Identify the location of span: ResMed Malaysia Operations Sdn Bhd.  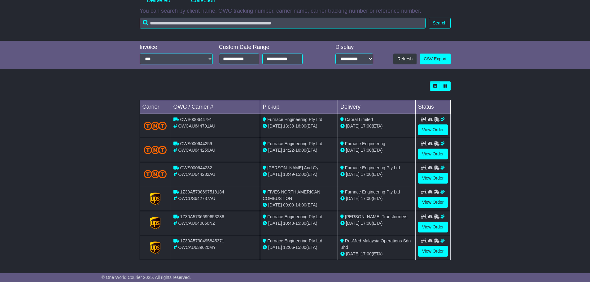
(375, 244).